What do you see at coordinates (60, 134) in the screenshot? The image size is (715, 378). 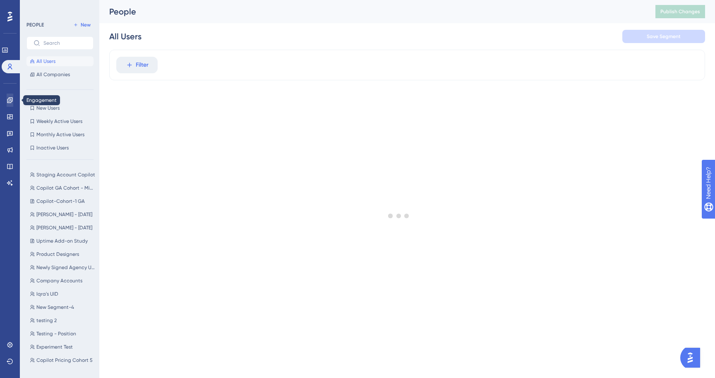 I see `span: Monthly Active Users` at bounding box center [60, 134].